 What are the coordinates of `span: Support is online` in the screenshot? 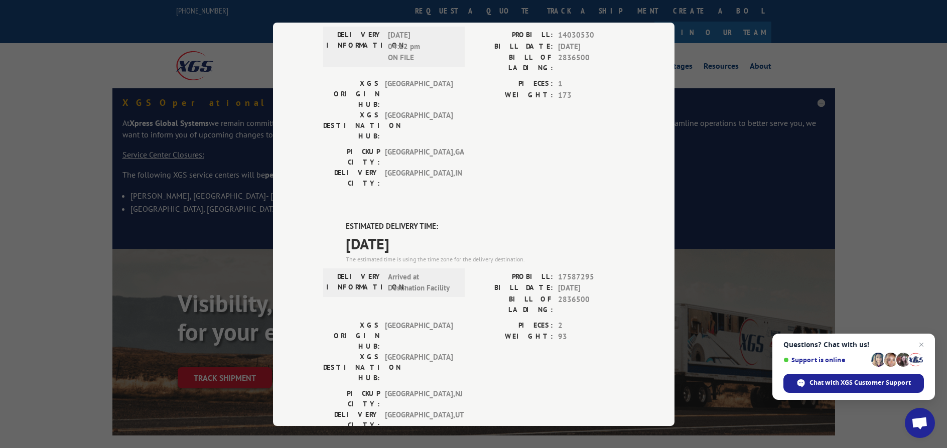 It's located at (826, 360).